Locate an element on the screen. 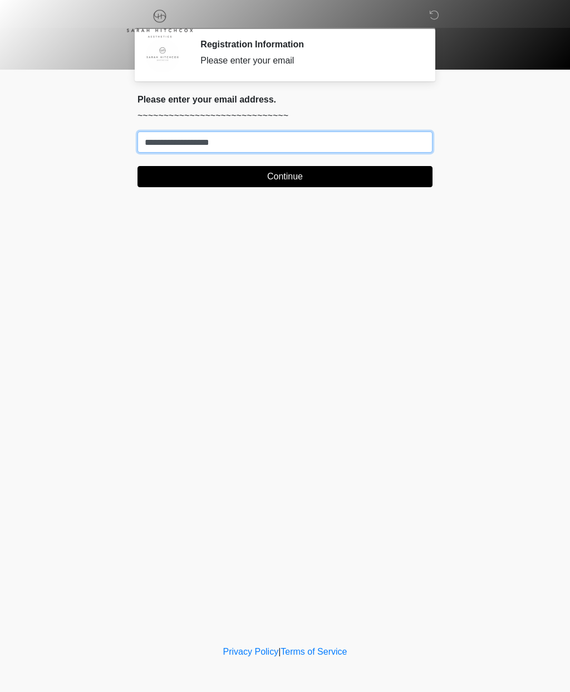 The image size is (570, 692). a: Terms of Service is located at coordinates (314, 651).